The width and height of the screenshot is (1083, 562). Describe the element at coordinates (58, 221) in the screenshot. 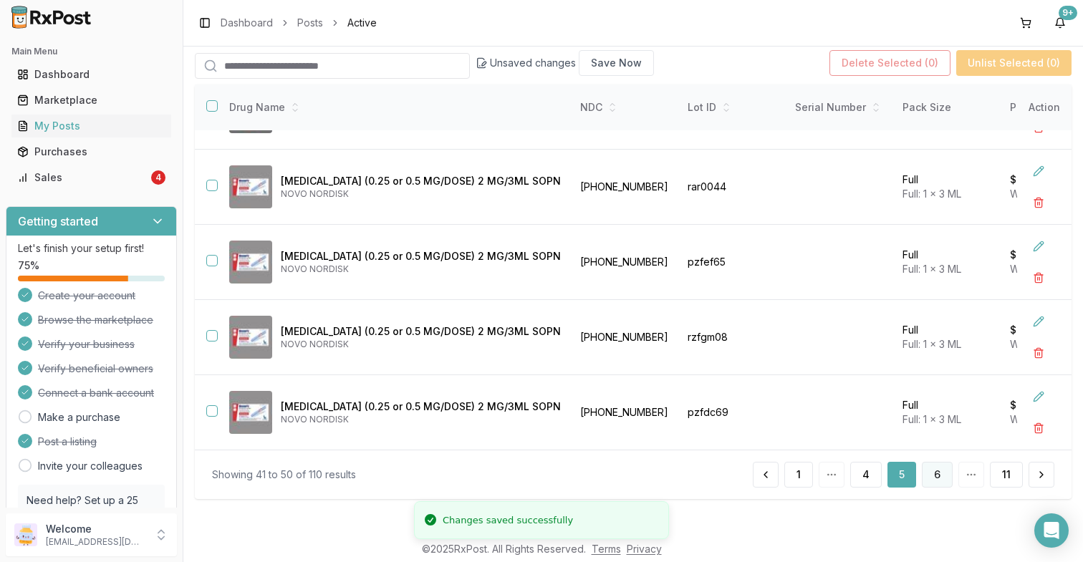

I see `h3: Getting started` at that location.